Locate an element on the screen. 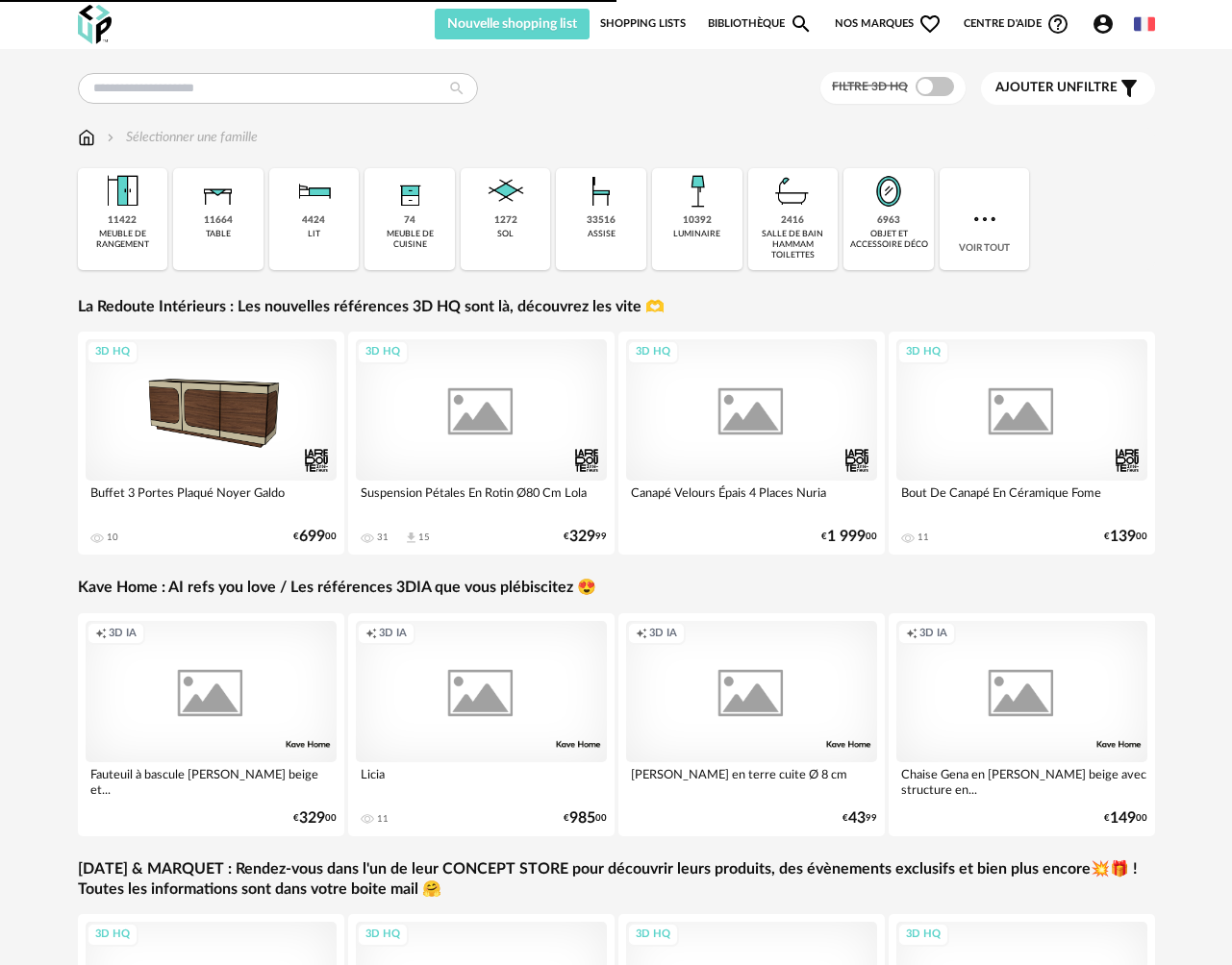  span: Help Circle Outline icon is located at coordinates (1058, 24).